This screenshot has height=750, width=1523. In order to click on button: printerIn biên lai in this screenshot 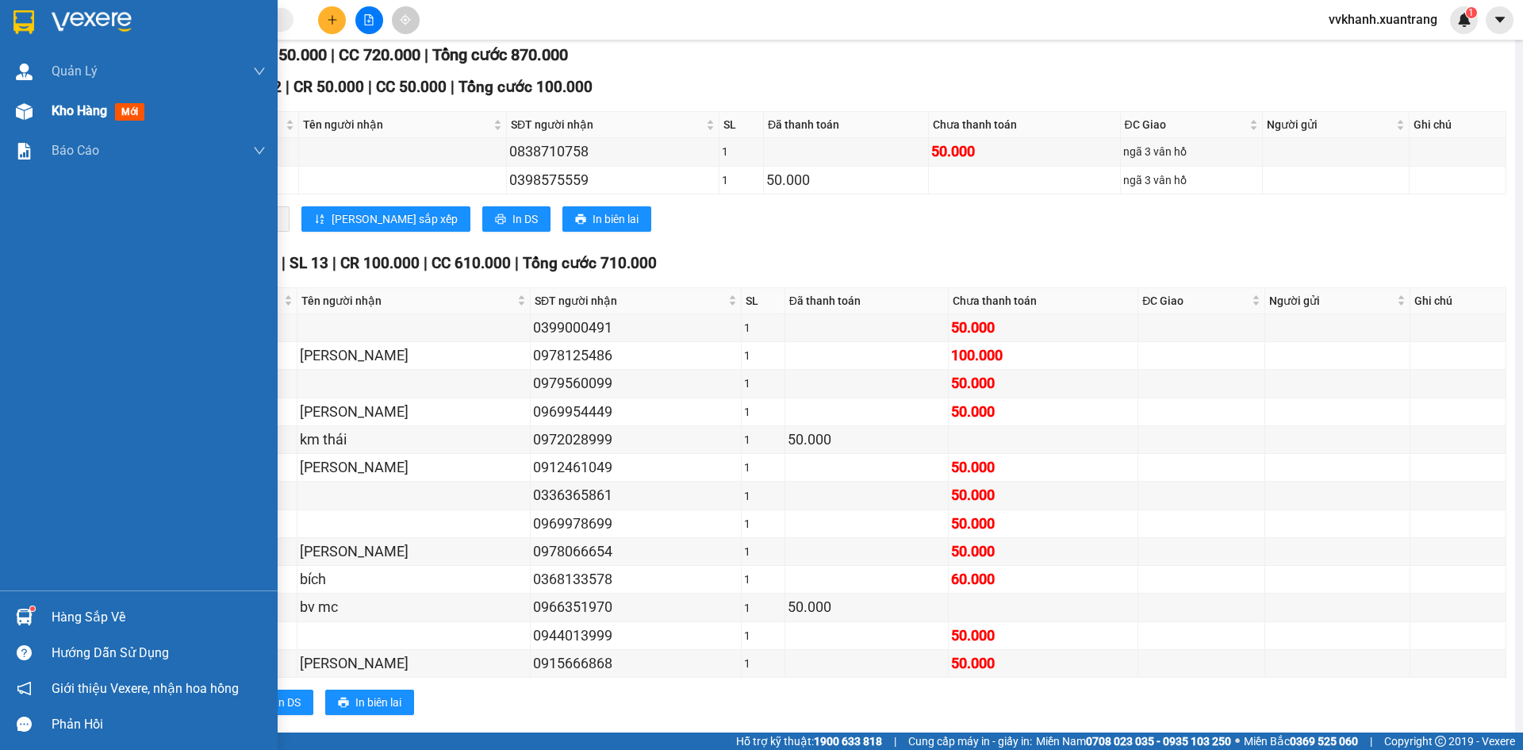, I will do `click(370, 702)`.